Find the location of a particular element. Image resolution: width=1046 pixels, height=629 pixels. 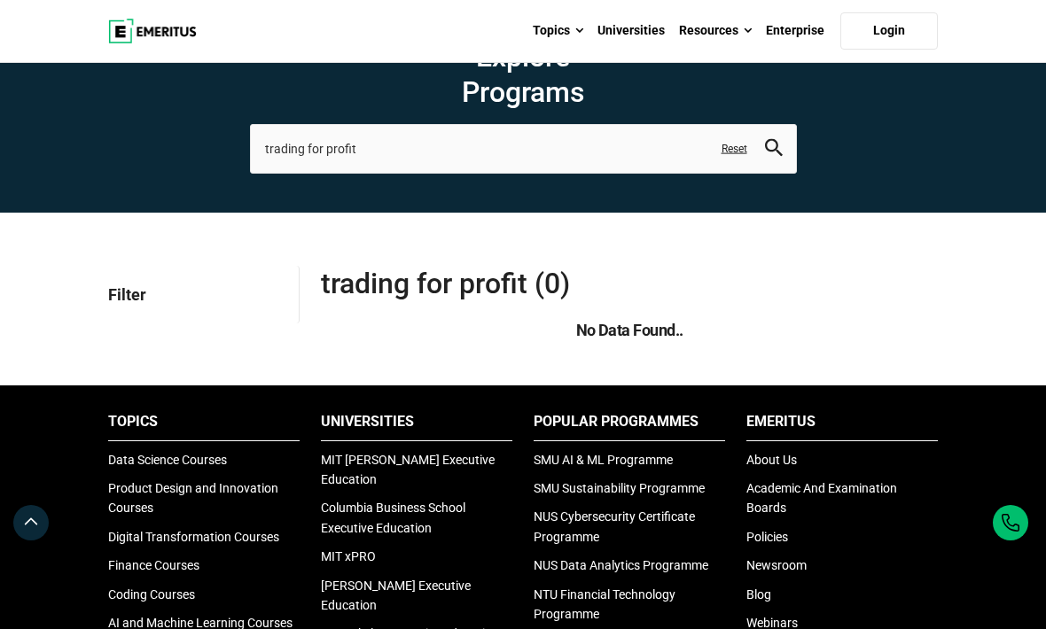

a: search is located at coordinates (774, 151).